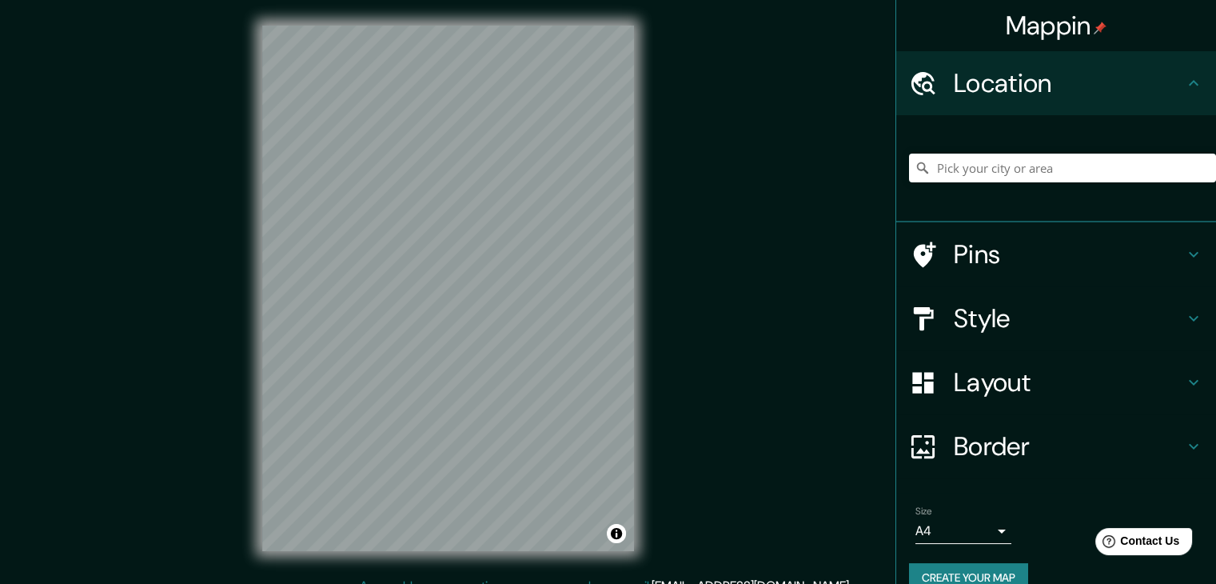  Describe the element at coordinates (1056, 382) in the screenshot. I see `div: Layout` at that location.